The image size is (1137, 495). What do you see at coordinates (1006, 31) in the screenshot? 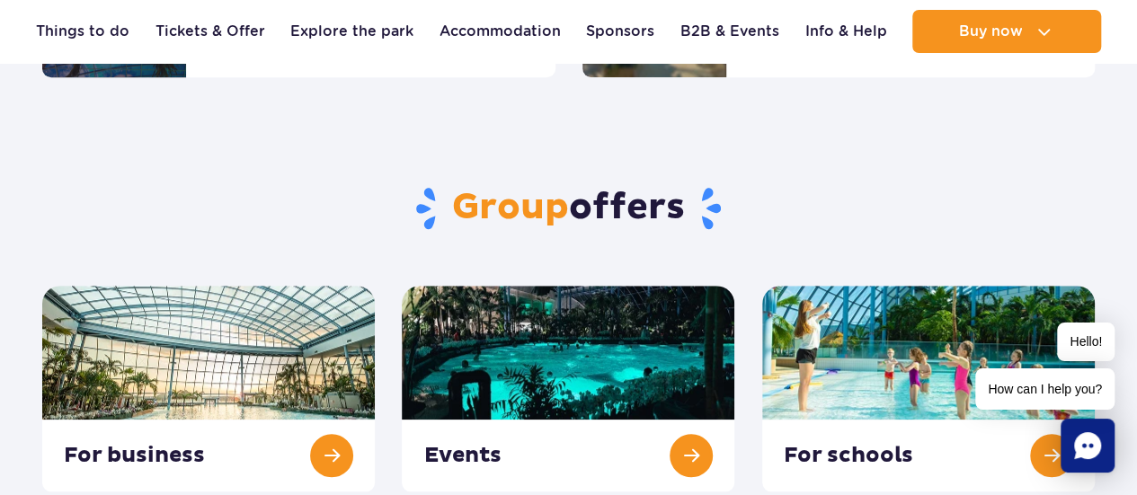
I see `button: Buy now` at bounding box center [1006, 31].